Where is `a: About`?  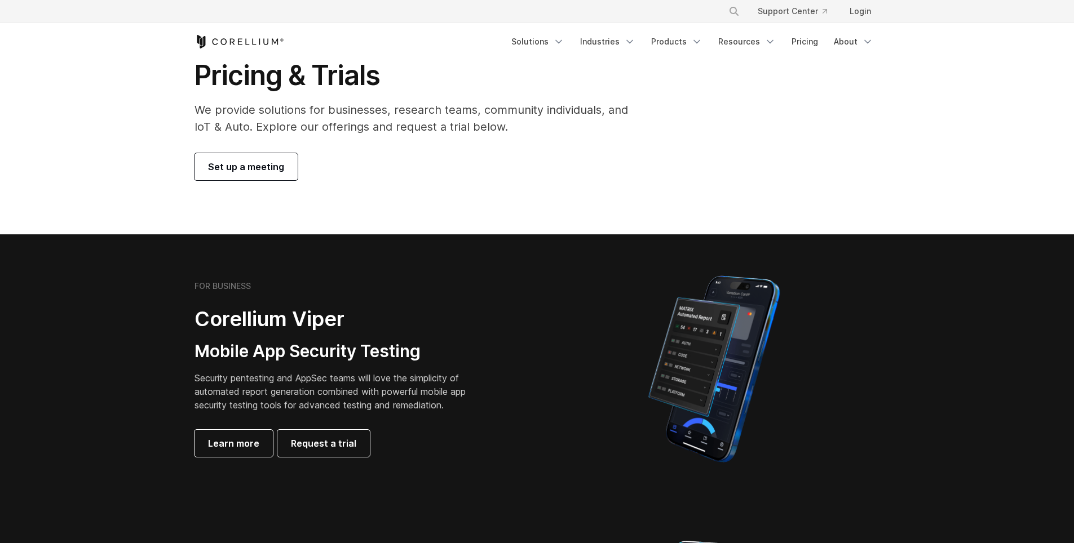 a: About is located at coordinates (853, 42).